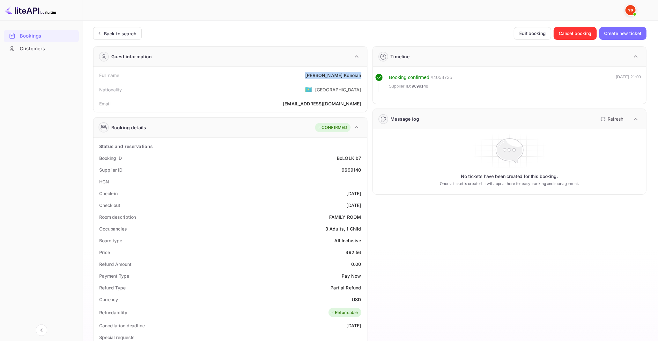 Image resolution: width=658 pixels, height=341 pixels. I want to click on div: Cancellation deadline, so click(122, 326).